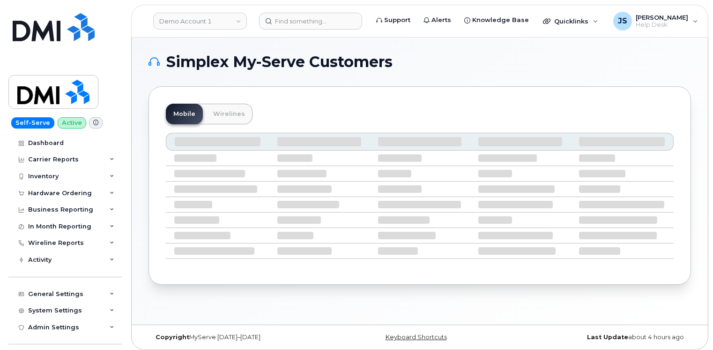  What do you see at coordinates (608, 337) in the screenshot?
I see `strong: Last Update` at bounding box center [608, 337].